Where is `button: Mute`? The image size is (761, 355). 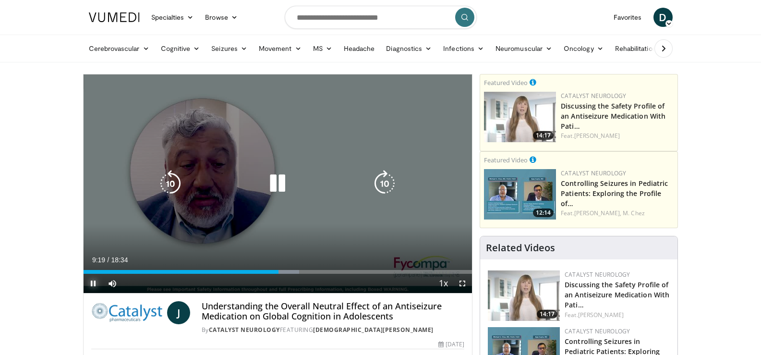
button: Mute is located at coordinates (112, 283).